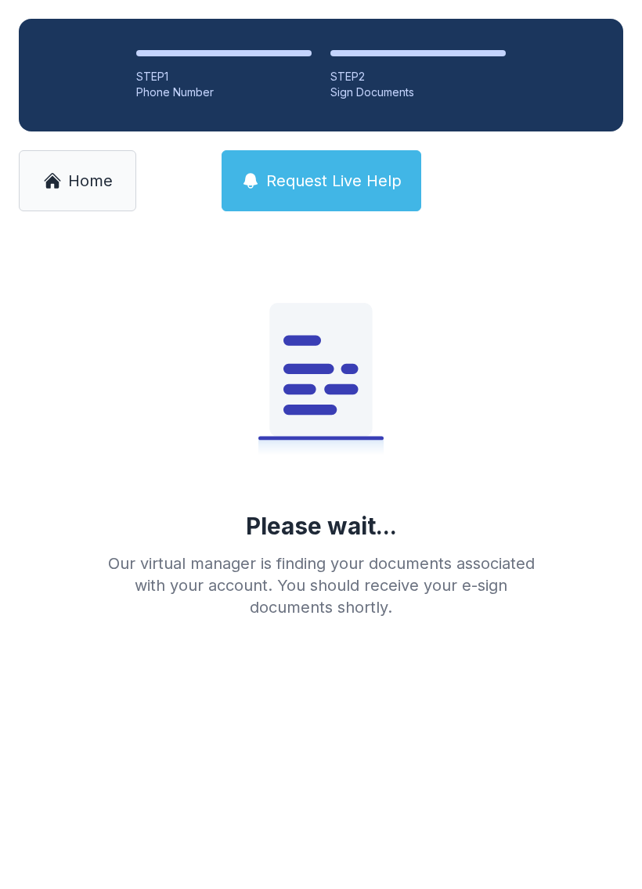 The height and width of the screenshot is (889, 642). What do you see at coordinates (224, 92) in the screenshot?
I see `div: Phone Number` at bounding box center [224, 92].